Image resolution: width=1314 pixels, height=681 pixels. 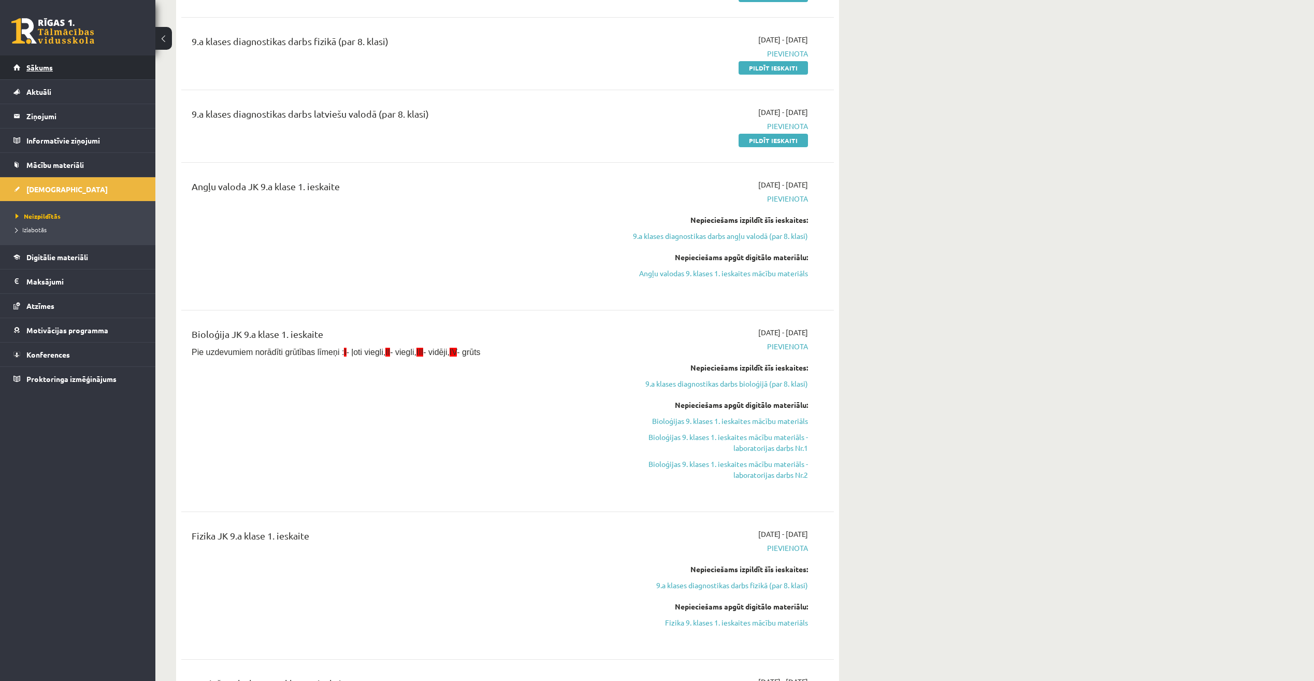 I want to click on a: Ziņojumi, so click(x=78, y=116).